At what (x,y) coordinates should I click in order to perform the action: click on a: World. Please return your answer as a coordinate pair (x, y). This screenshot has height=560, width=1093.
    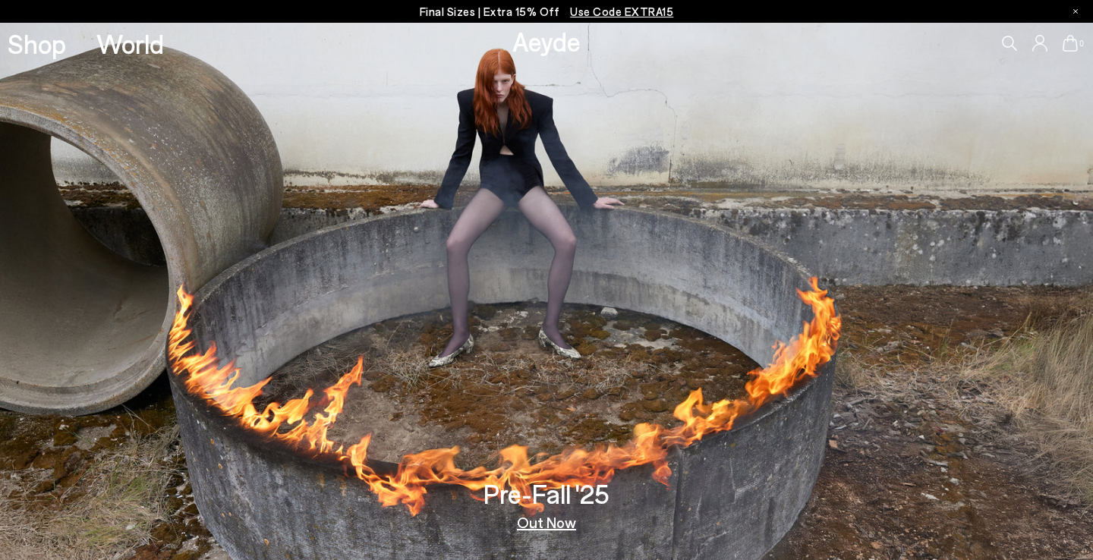
    Looking at the image, I should click on (130, 43).